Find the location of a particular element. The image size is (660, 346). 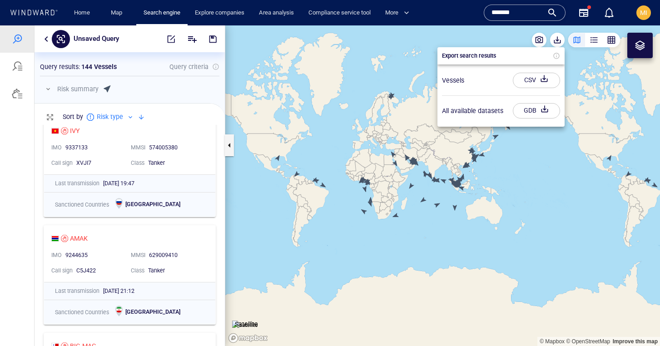

a: Compliance service tool is located at coordinates (339, 13).